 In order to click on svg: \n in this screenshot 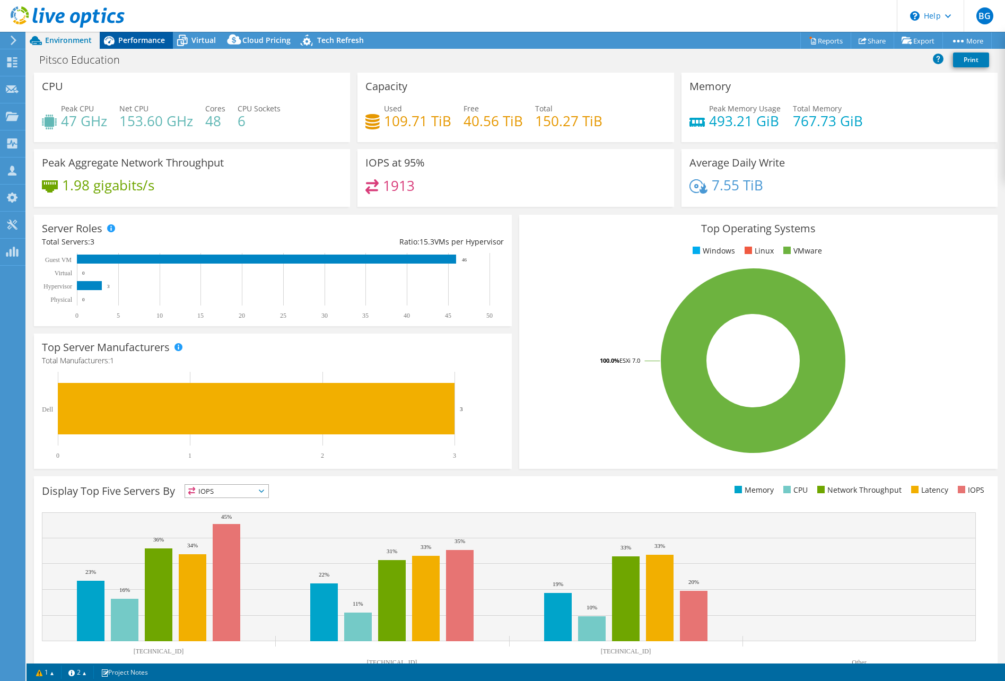, I will do `click(915, 16)`.